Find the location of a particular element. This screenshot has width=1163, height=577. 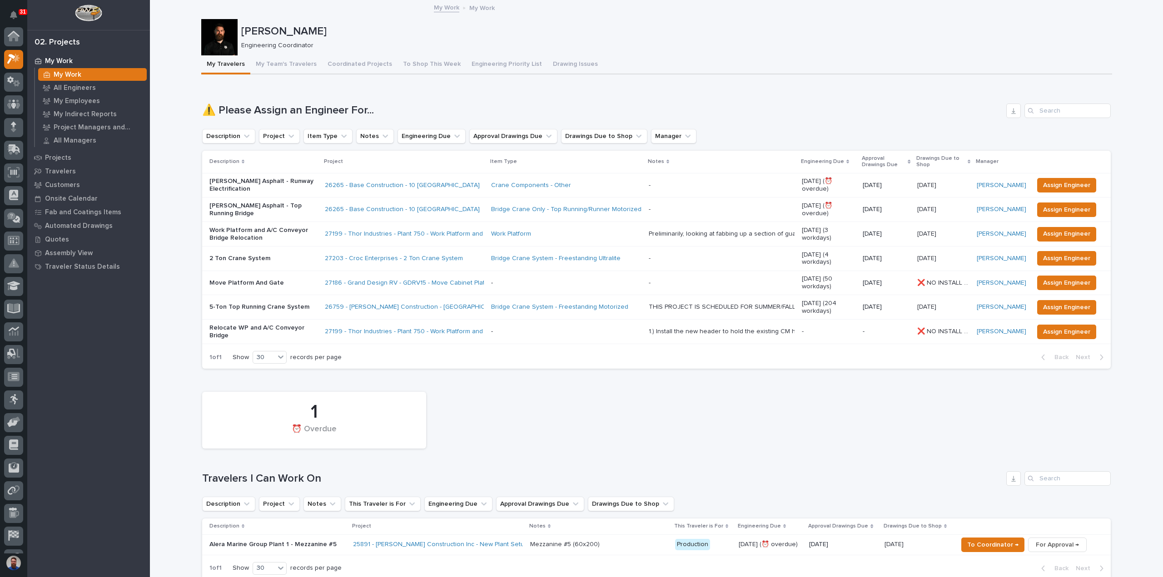

a: Crane Components - Other is located at coordinates (531, 185).